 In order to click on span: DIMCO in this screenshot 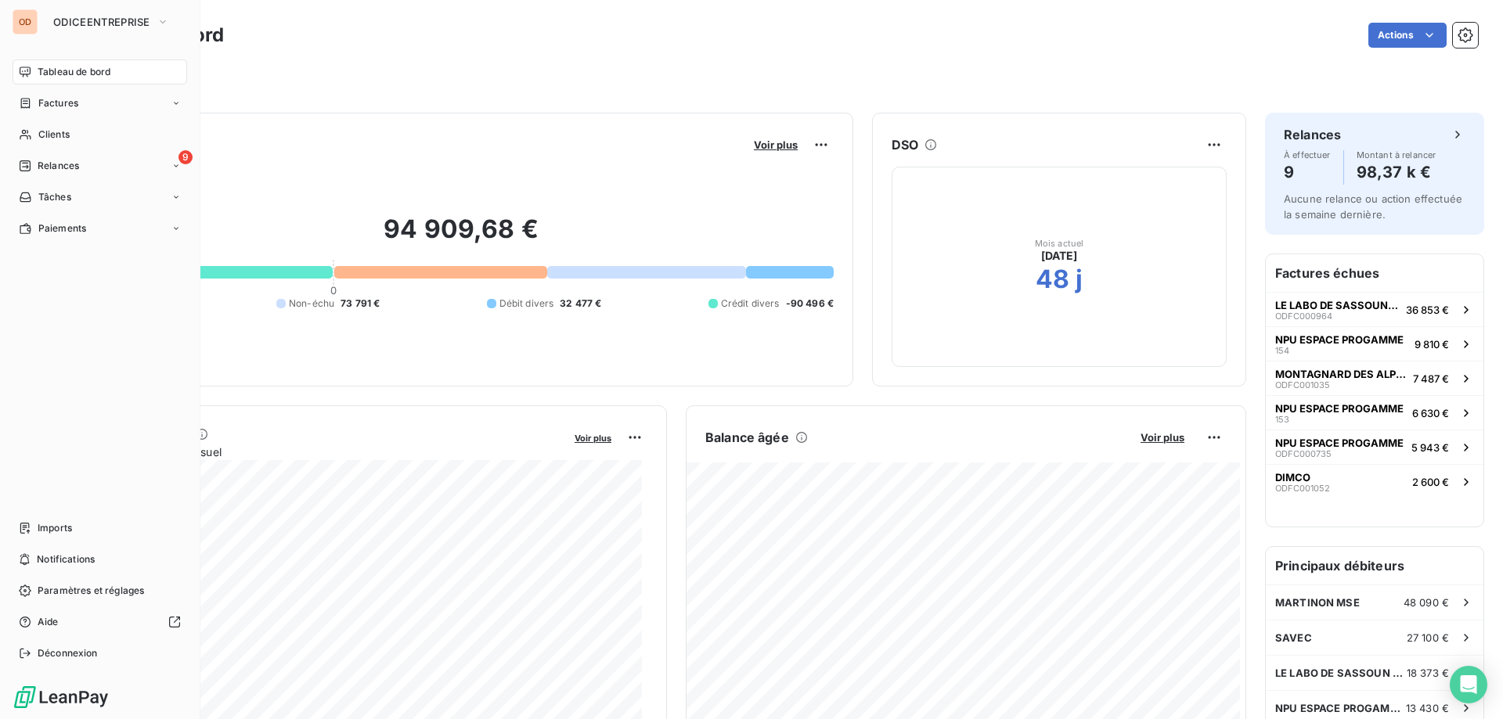, I will do `click(1293, 478)`.